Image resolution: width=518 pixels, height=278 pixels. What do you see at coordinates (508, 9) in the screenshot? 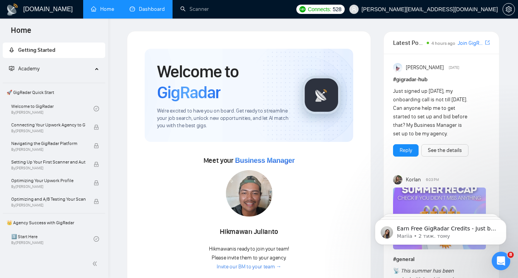
I see `span: setting` at bounding box center [508, 9].